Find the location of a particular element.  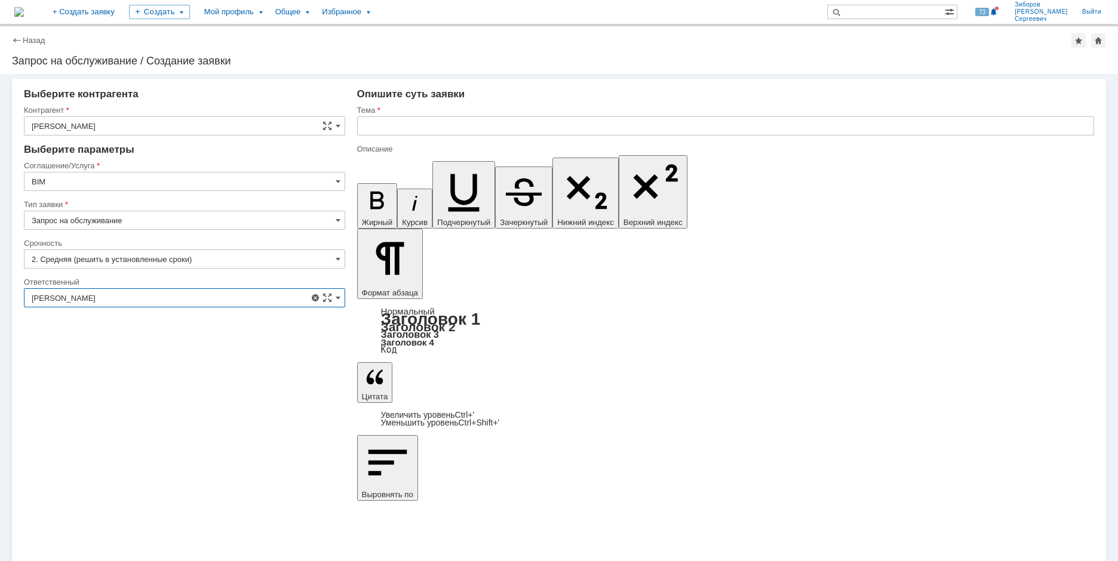

div: Описание is located at coordinates (724, 149).